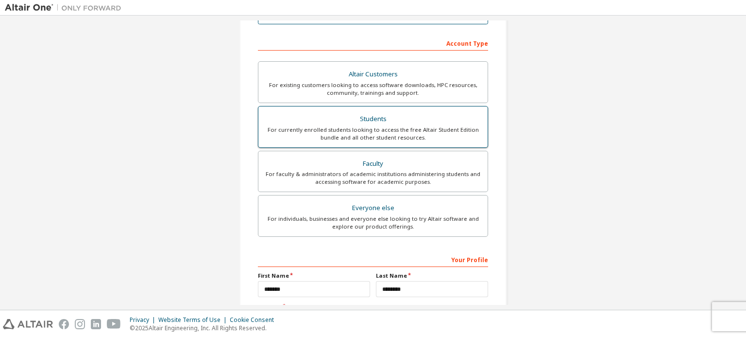  I want to click on div: Privacy, so click(144, 320).